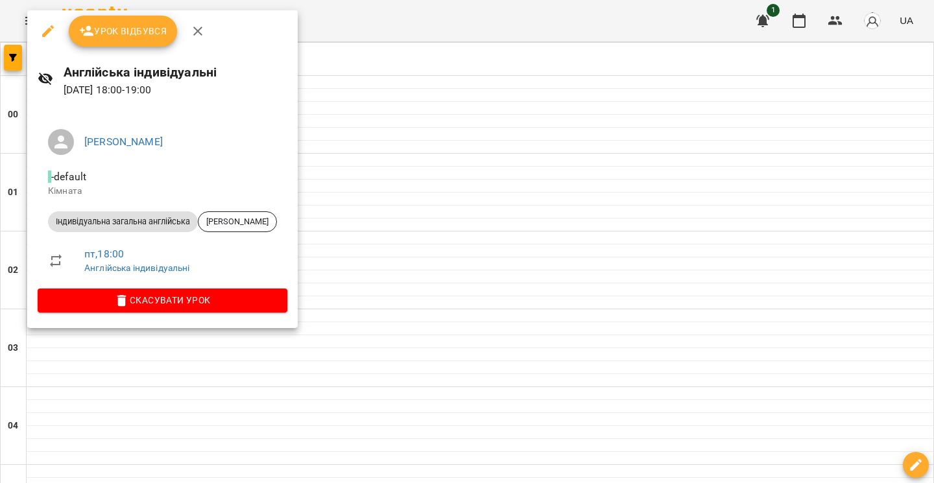  Describe the element at coordinates (137, 268) in the screenshot. I see `a: Англійська індивідуальні` at that location.